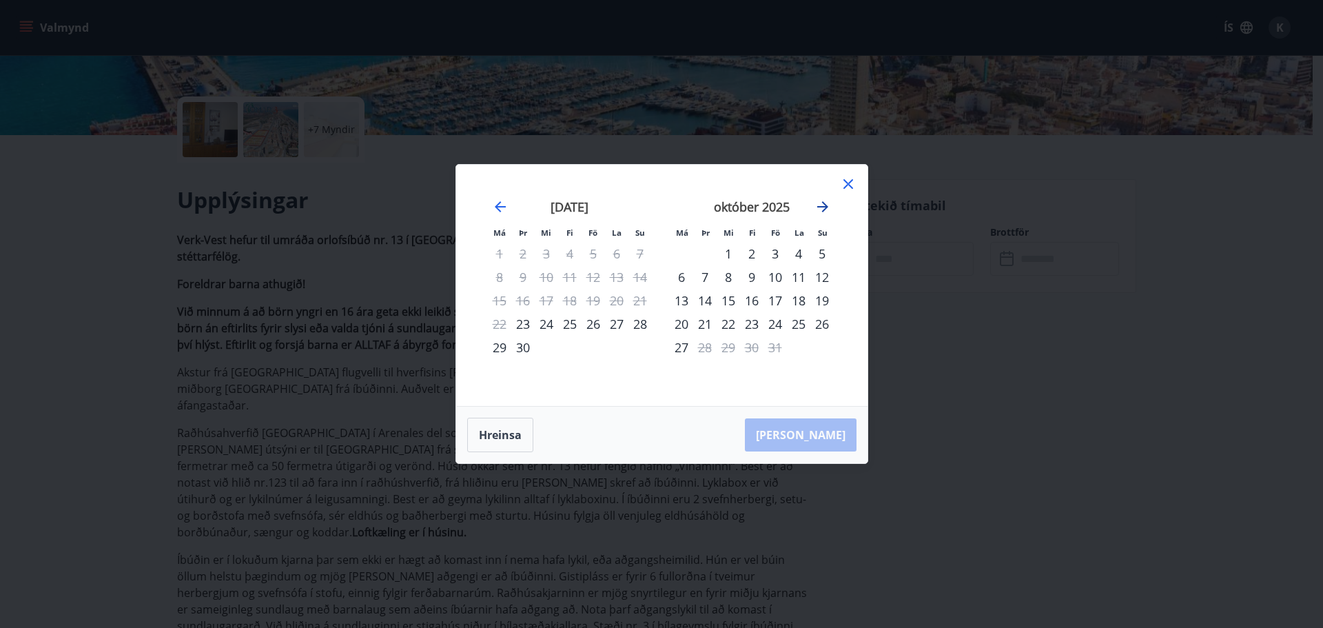  Describe the element at coordinates (799, 254) in the screenshot. I see `div: 4` at that location.